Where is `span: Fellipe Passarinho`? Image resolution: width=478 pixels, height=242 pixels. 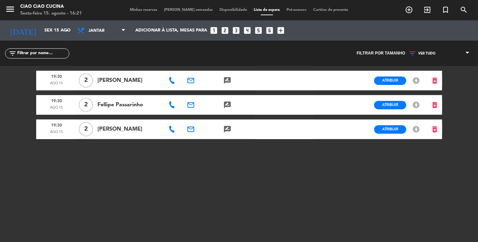
span: Fellipe Passarinho is located at coordinates (129, 105).